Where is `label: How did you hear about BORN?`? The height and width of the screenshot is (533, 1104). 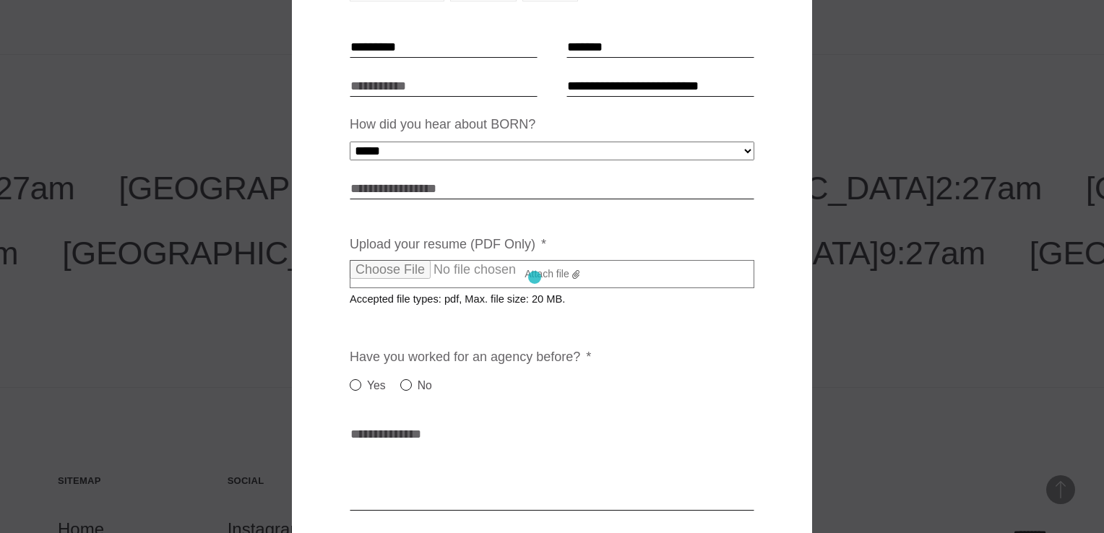 label: How did you hear about BORN? is located at coordinates (442, 124).